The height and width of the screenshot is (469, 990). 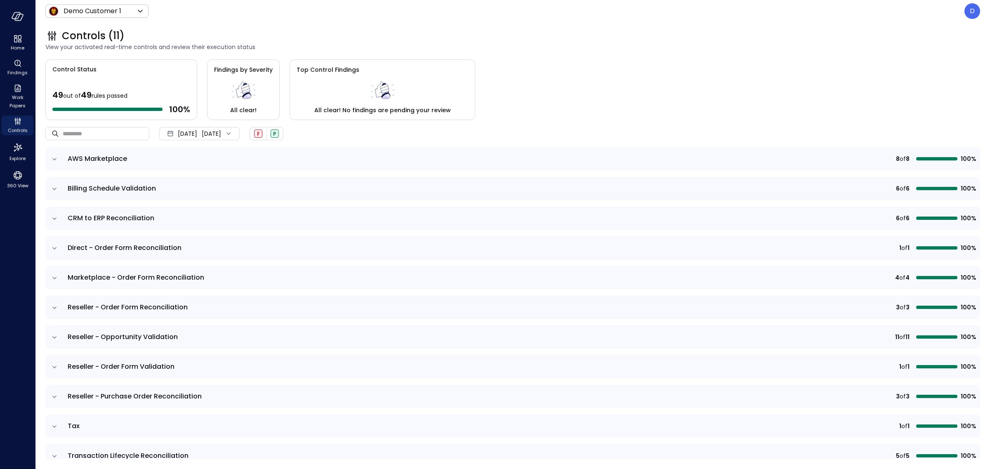 I want to click on span: Direct - Order Form Reconciliation, so click(x=125, y=247).